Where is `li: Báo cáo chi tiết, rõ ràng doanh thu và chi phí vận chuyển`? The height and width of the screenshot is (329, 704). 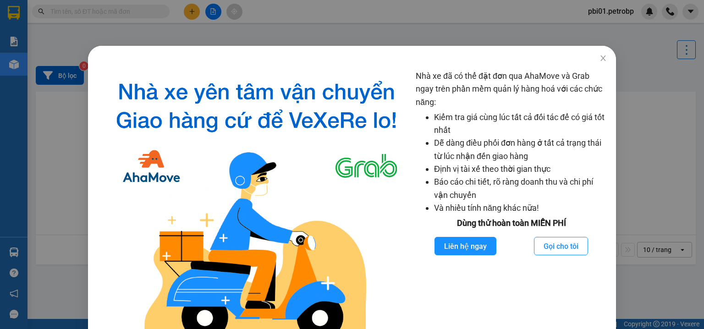
li: Báo cáo chi tiết, rõ ràng doanh thu và chi phí vận chuyển is located at coordinates (520, 188).